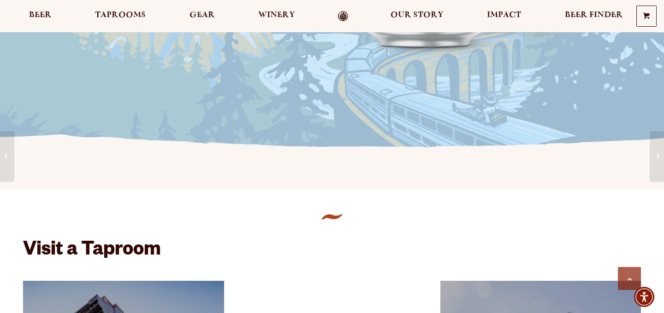  I want to click on span: Our Story, so click(417, 15).